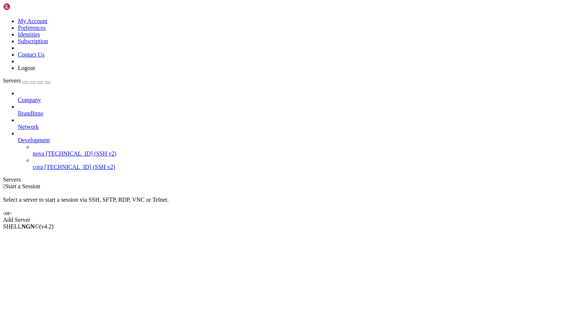 Image resolution: width=571 pixels, height=310 pixels. Describe the element at coordinates (286, 180) in the screenshot. I see `div: Servers` at that location.